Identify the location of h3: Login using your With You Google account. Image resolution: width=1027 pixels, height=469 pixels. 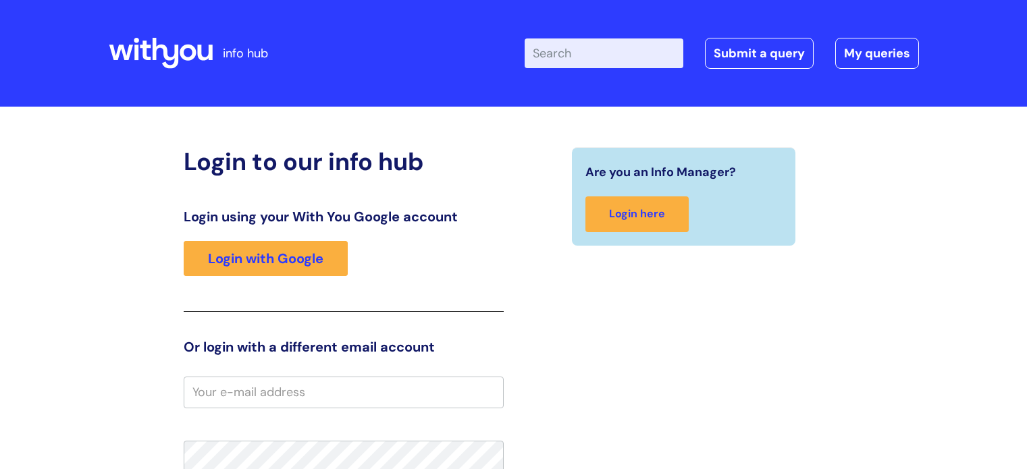
(344, 217).